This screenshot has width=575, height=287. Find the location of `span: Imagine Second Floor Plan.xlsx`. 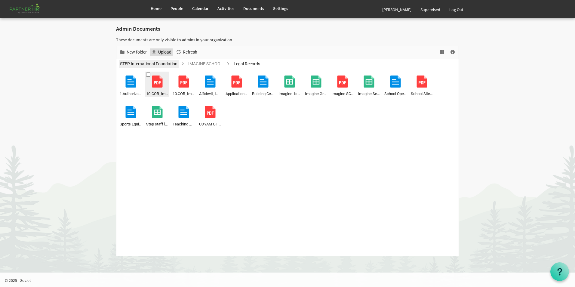

span: Imagine Second Floor Plan.xlsx is located at coordinates (369, 94).